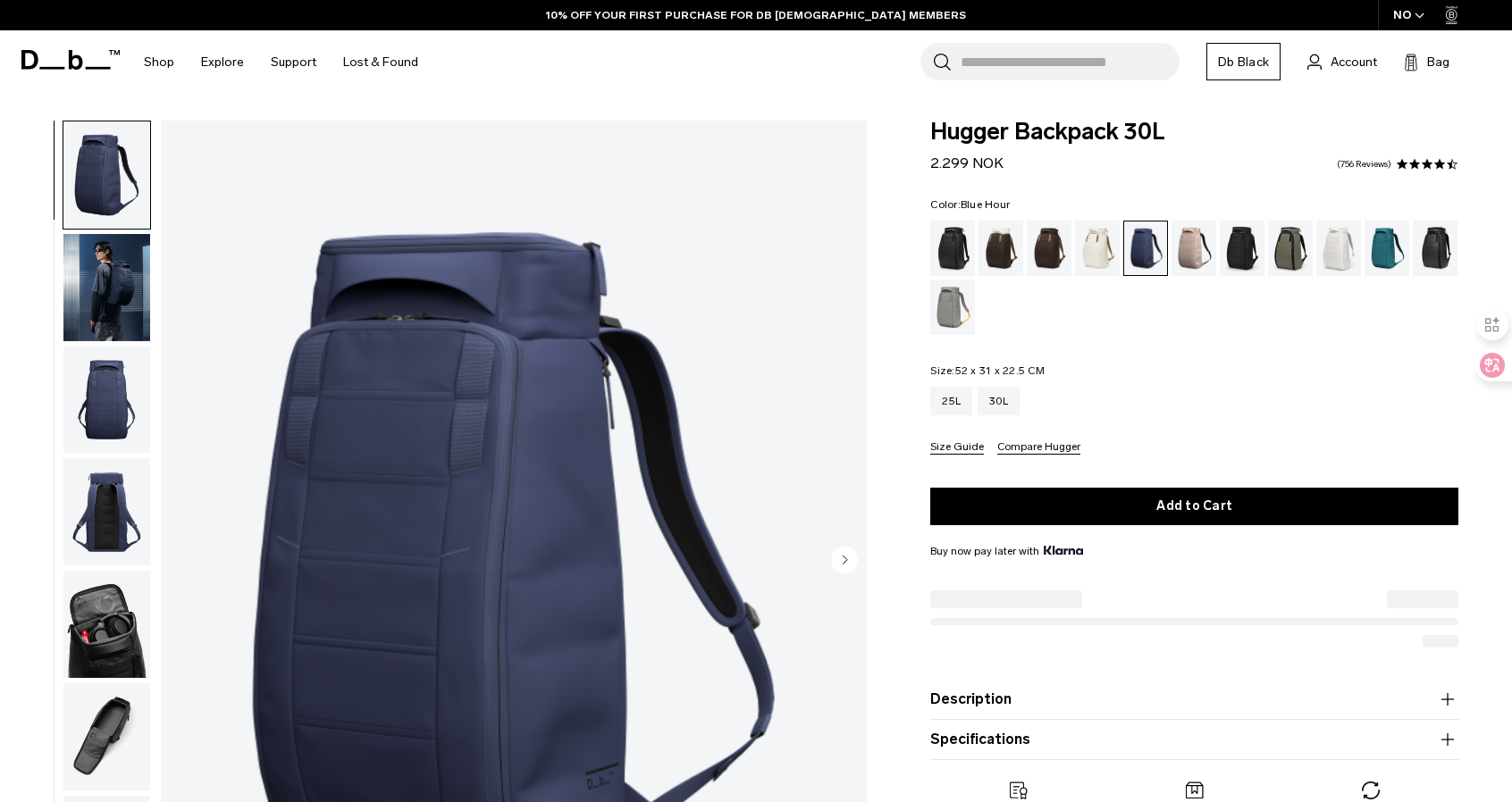  Describe the element at coordinates (1354, 61) in the screenshot. I see `span: Account` at that location.